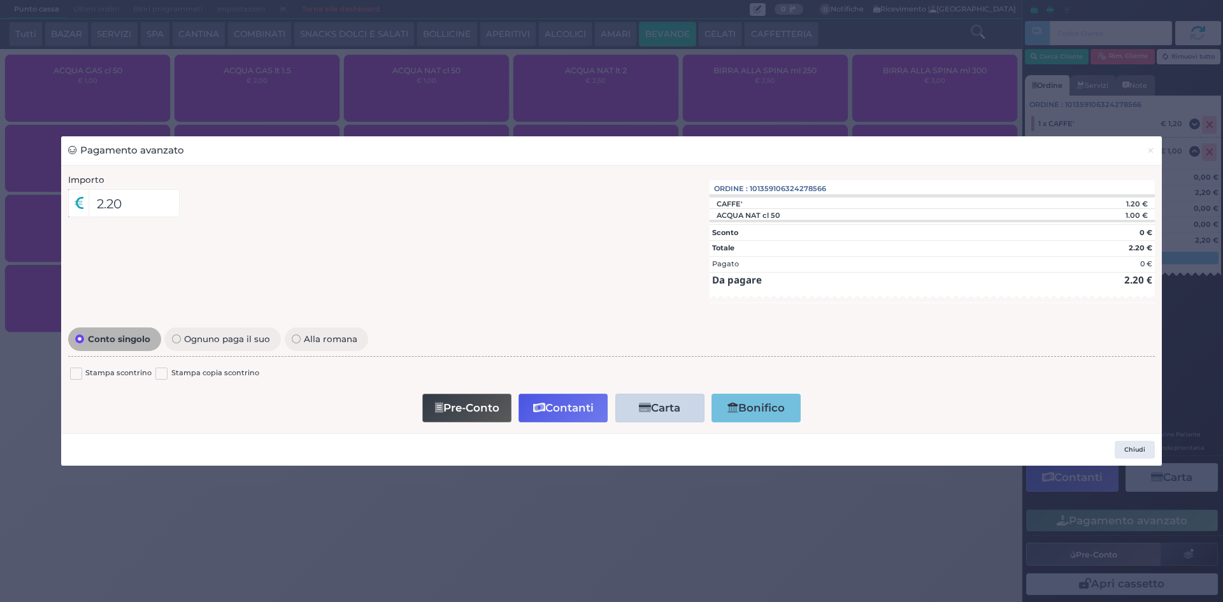 The image size is (1223, 602). I want to click on span: Conto singolo, so click(119, 339).